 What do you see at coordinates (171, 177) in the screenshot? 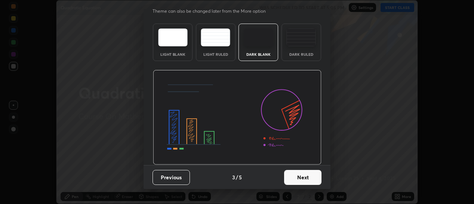
I see `button: Previous` at bounding box center [171, 177].